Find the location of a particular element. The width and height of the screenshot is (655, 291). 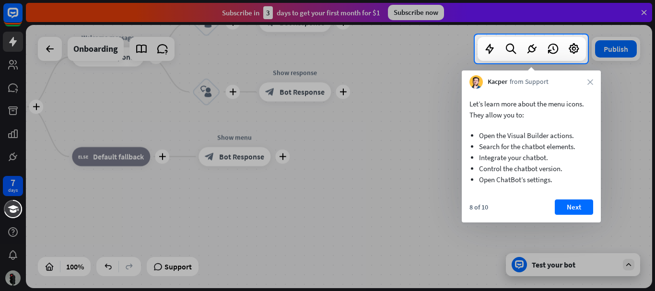

button: Next is located at coordinates (574, 207).